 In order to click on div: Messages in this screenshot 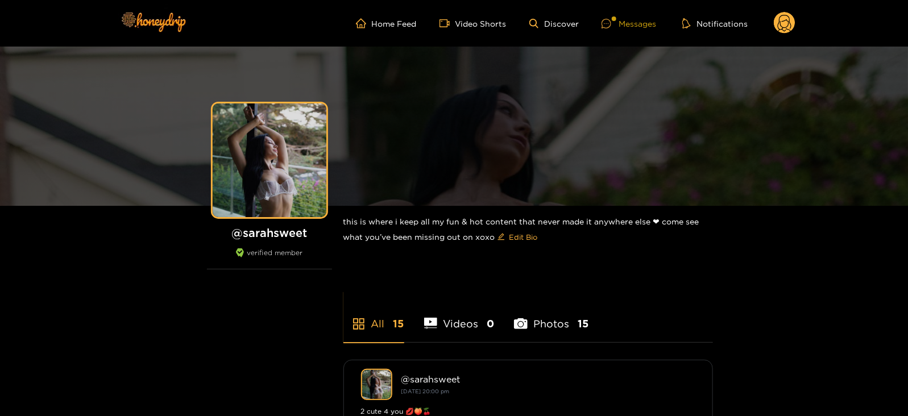, I will do `click(629, 23)`.